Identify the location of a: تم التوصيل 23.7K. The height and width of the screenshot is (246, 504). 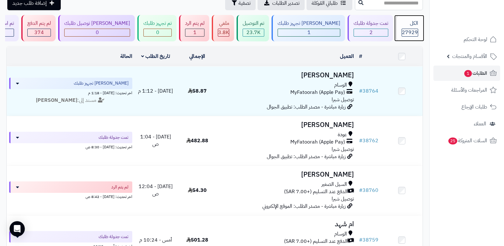
(253, 28).